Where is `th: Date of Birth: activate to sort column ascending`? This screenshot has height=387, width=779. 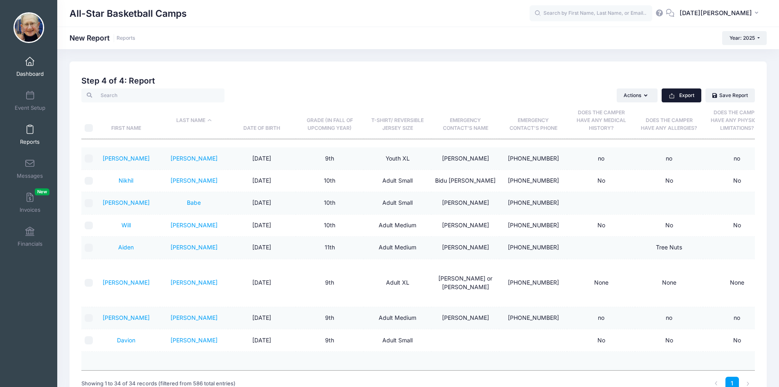 th: Date of Birth: activate to sort column ascending is located at coordinates (262, 120).